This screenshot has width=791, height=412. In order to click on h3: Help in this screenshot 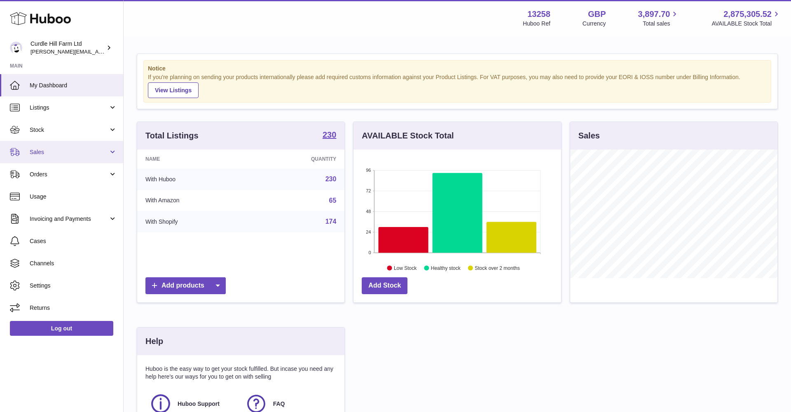, I will do `click(154, 341)`.